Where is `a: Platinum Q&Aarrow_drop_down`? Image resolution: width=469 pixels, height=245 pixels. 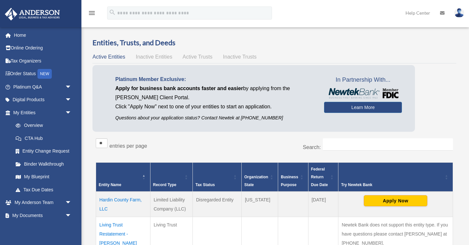
a: Platinum Q&Aarrow_drop_down is located at coordinates (43, 87).